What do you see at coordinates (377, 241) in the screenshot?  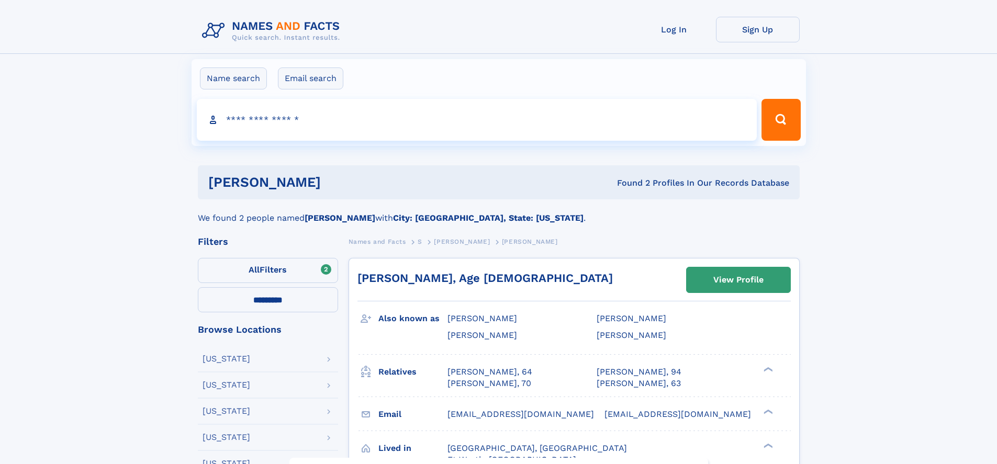 I see `a: Names and Facts` at bounding box center [377, 241].